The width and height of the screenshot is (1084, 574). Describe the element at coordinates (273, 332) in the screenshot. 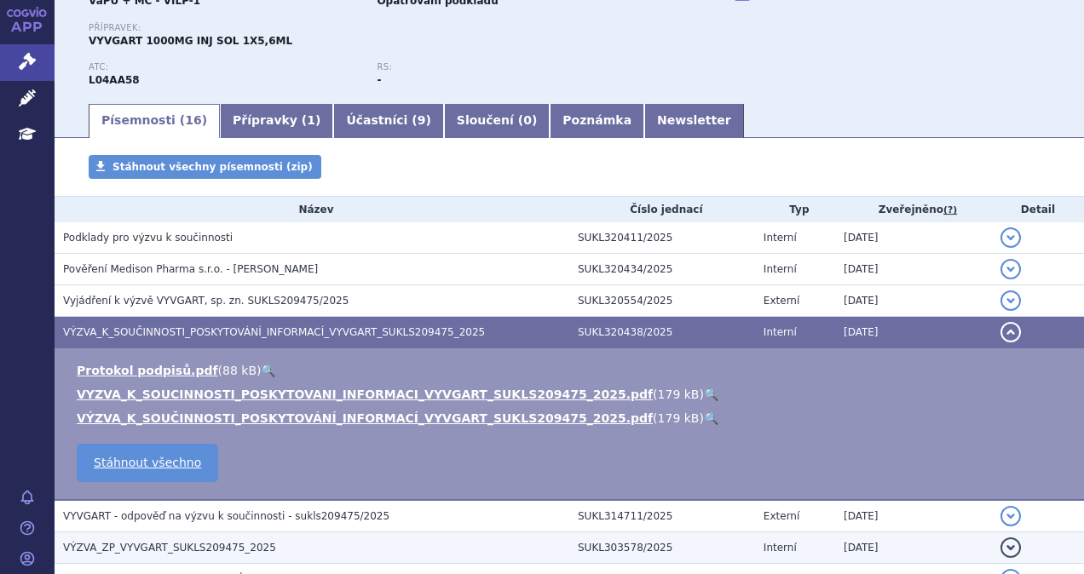

I see `span: VÝZVA_K_SOUČINNOSTI_POSKYTOVÁNÍ_INFORMACÍ_VYVGART_SUKLS209475_2025` at that location.